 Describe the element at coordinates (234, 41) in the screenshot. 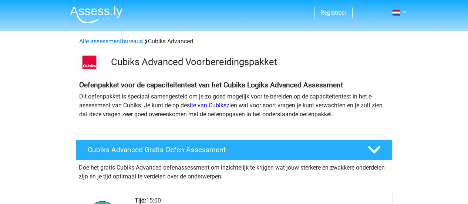

I see `div: Cubiks Advanced` at that location.